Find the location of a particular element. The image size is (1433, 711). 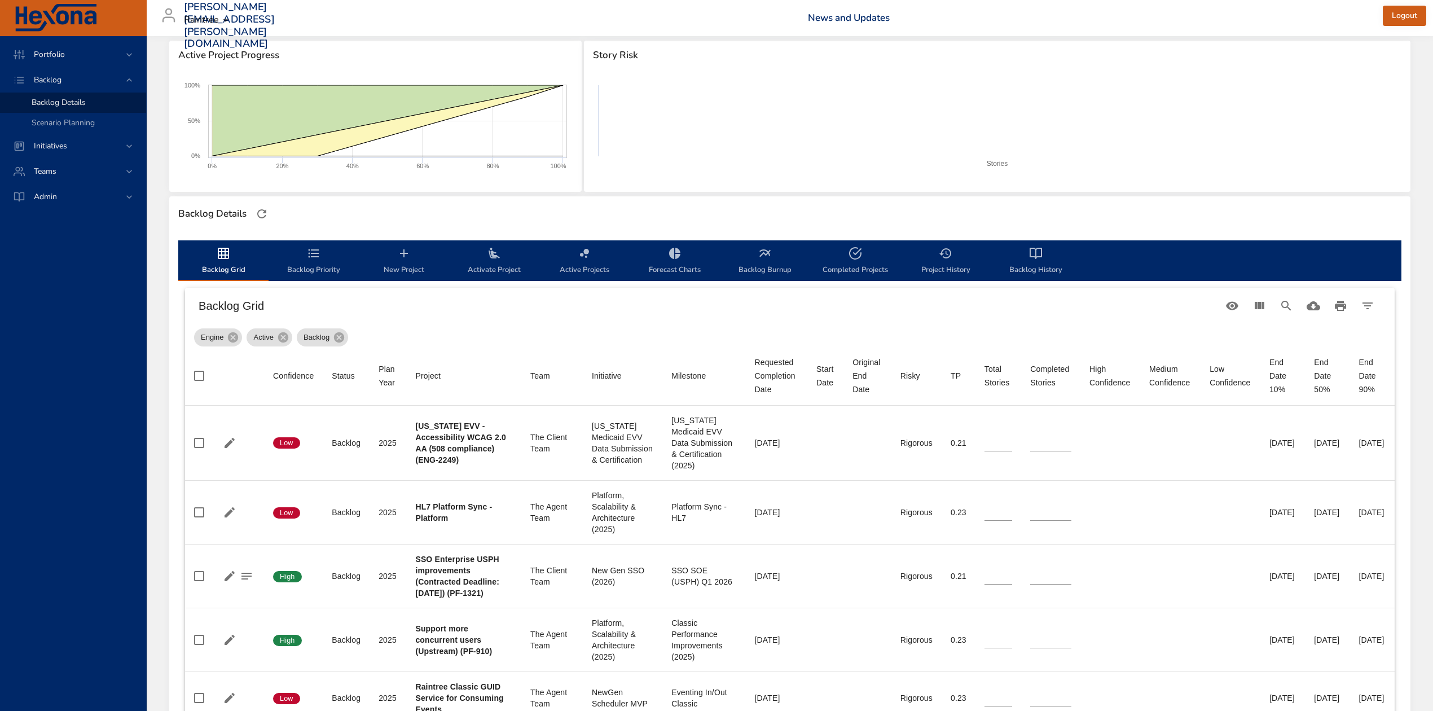

h6: Backlog Grid is located at coordinates (709, 306).